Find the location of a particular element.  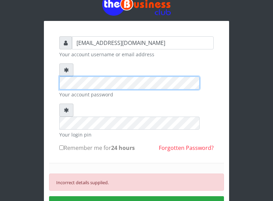

input: Remember me for24 hours is located at coordinates (61, 148).